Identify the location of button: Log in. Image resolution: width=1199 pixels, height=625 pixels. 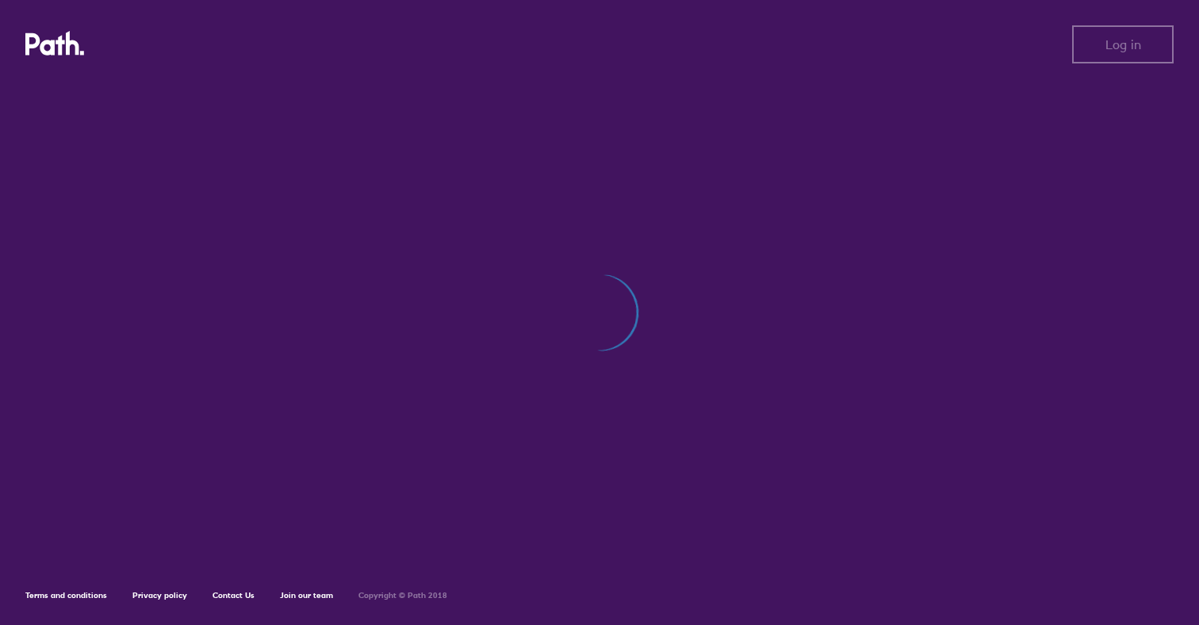
(1123, 44).